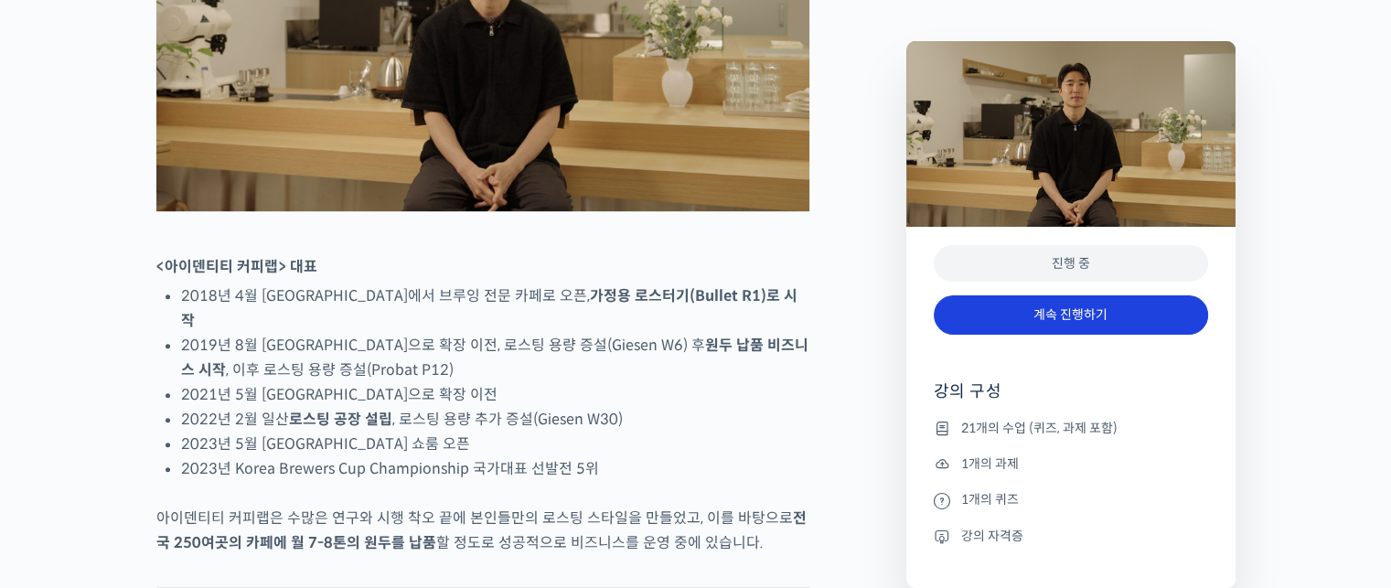  What do you see at coordinates (178, 472) in the screenshot?
I see `span: 대화` at bounding box center [178, 472].